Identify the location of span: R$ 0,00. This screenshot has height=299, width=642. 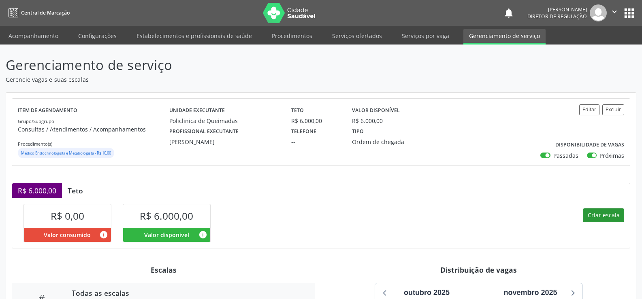
(67, 216).